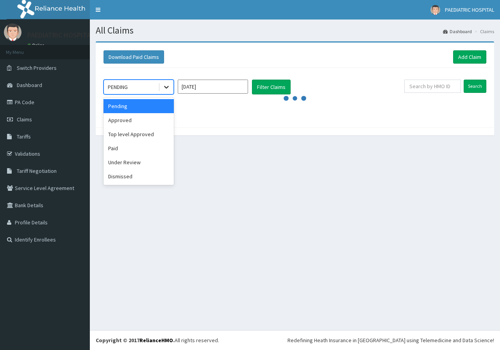 The image size is (500, 350). I want to click on div: Paid, so click(139, 148).